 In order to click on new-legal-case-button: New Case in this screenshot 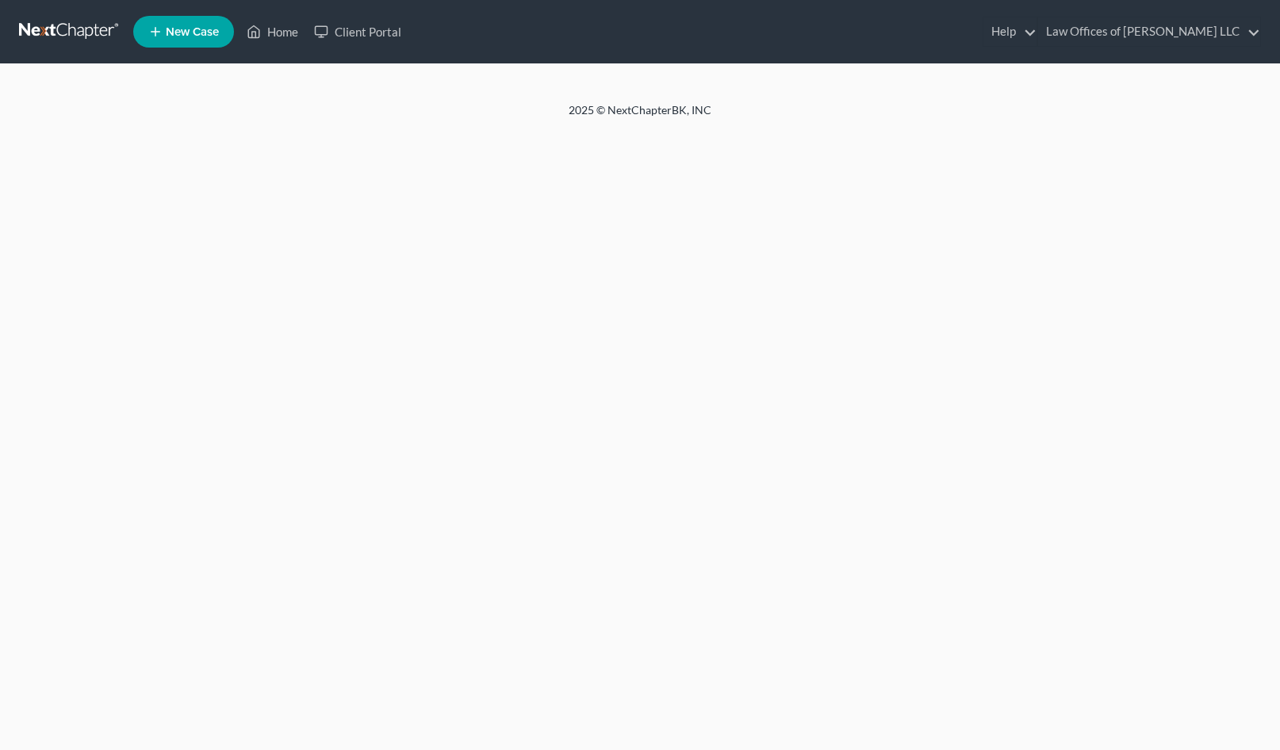, I will do `click(183, 32)`.